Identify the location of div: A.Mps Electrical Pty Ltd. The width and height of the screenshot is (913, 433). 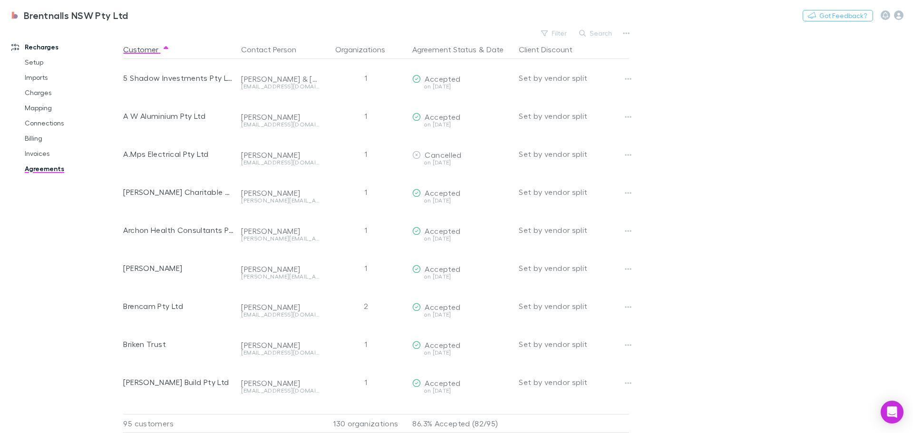
(178, 154).